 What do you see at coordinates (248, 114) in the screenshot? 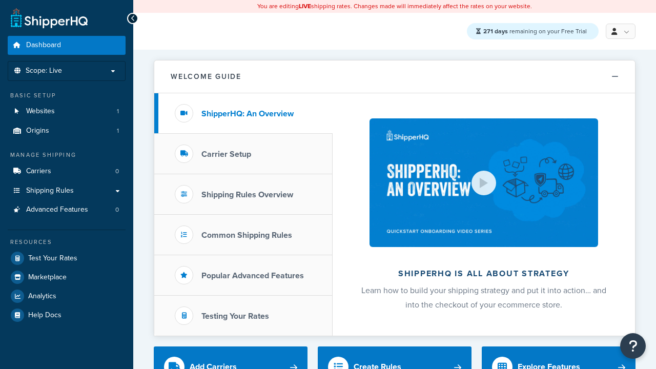
I see `h3: ShipperHQ: An Overview` at bounding box center [248, 114].